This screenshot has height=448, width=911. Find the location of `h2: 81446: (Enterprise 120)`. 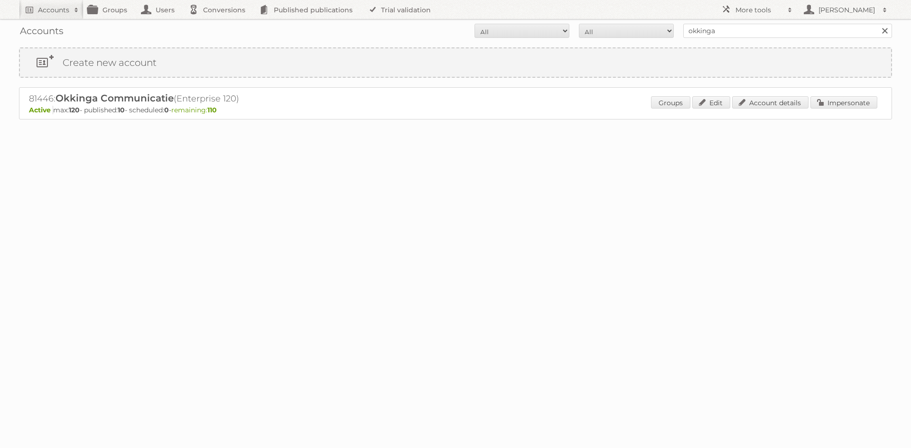

h2: 81446: (Enterprise 120) is located at coordinates (195, 99).